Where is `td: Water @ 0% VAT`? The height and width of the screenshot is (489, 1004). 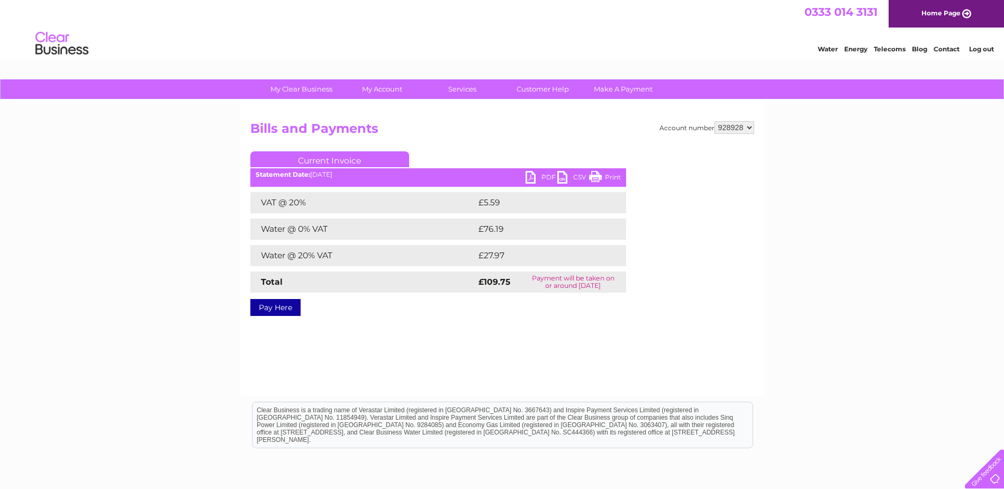
td: Water @ 0% VAT is located at coordinates (363, 229).